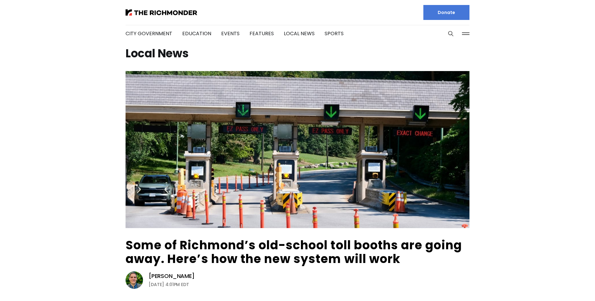  What do you see at coordinates (262, 33) in the screenshot?
I see `a: Features` at bounding box center [262, 33].